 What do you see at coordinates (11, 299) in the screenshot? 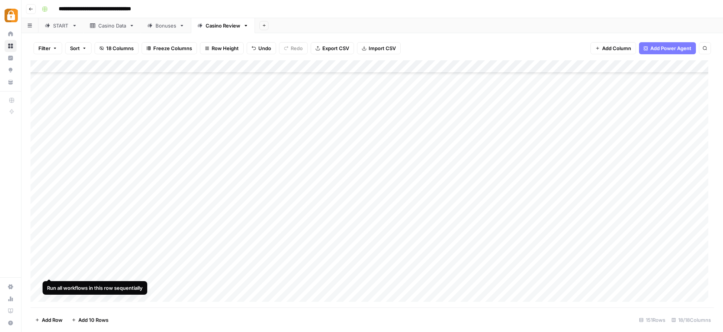
I see `a: Usage` at bounding box center [11, 299].